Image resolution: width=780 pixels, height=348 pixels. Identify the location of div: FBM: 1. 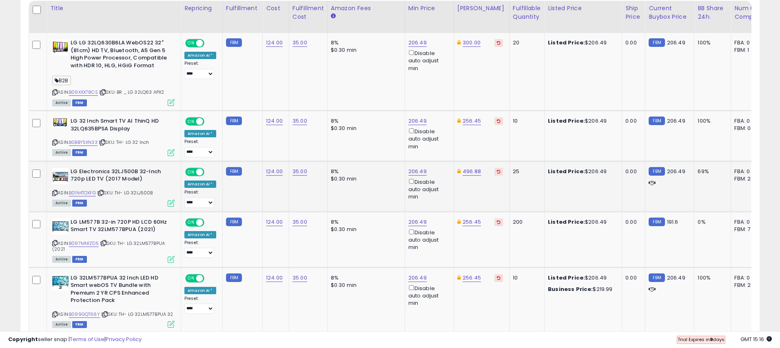
(748, 50).